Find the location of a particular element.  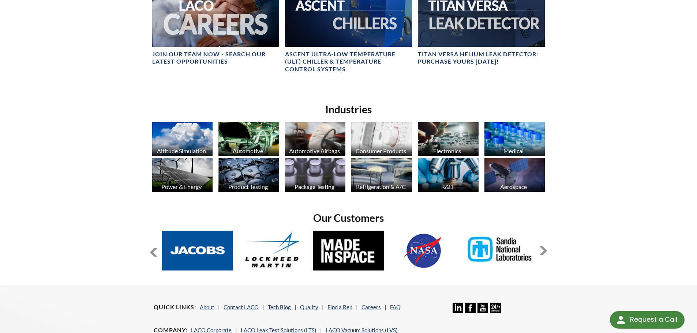

a: Tech Blog is located at coordinates (279, 307).